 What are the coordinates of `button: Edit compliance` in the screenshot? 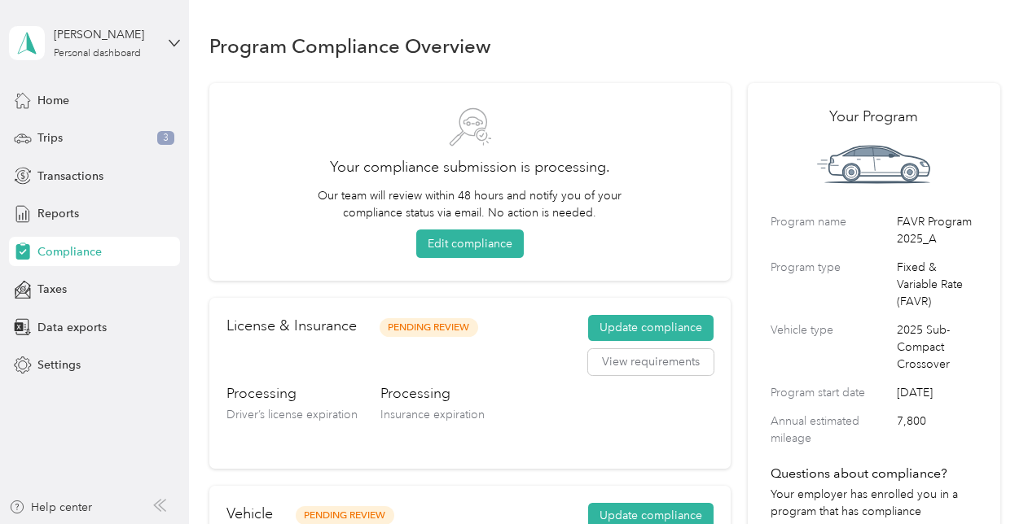 It's located at (470, 243).